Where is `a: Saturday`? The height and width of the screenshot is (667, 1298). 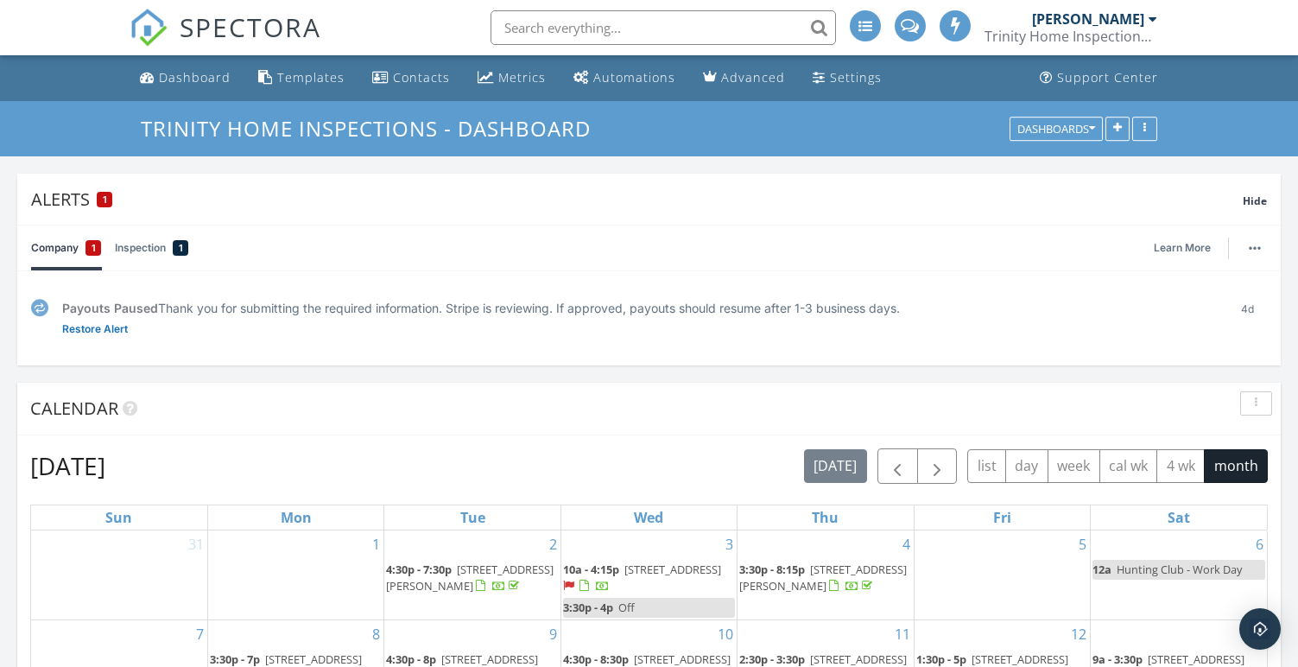 a: Saturday is located at coordinates (1179, 517).